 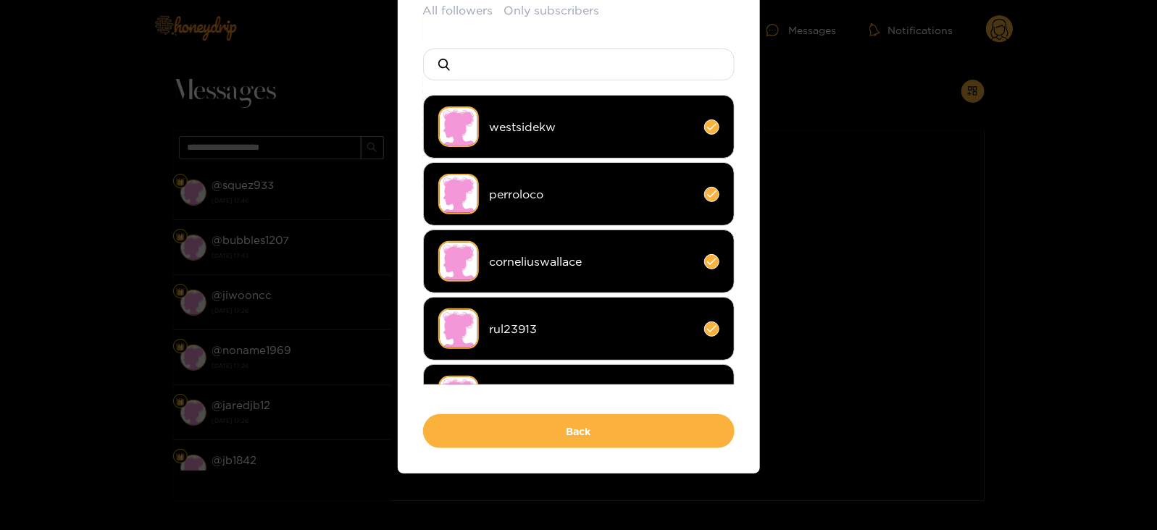 I want to click on button: Only subscribers, so click(x=552, y=10).